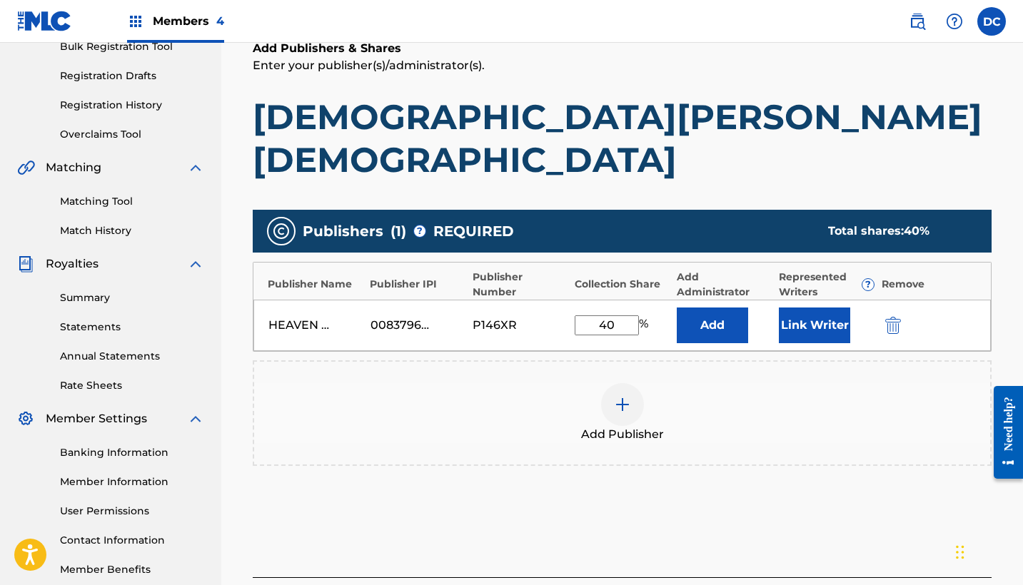 Image resolution: width=1023 pixels, height=585 pixels. What do you see at coordinates (622, 284) in the screenshot?
I see `div: Collection Share` at bounding box center [622, 284].